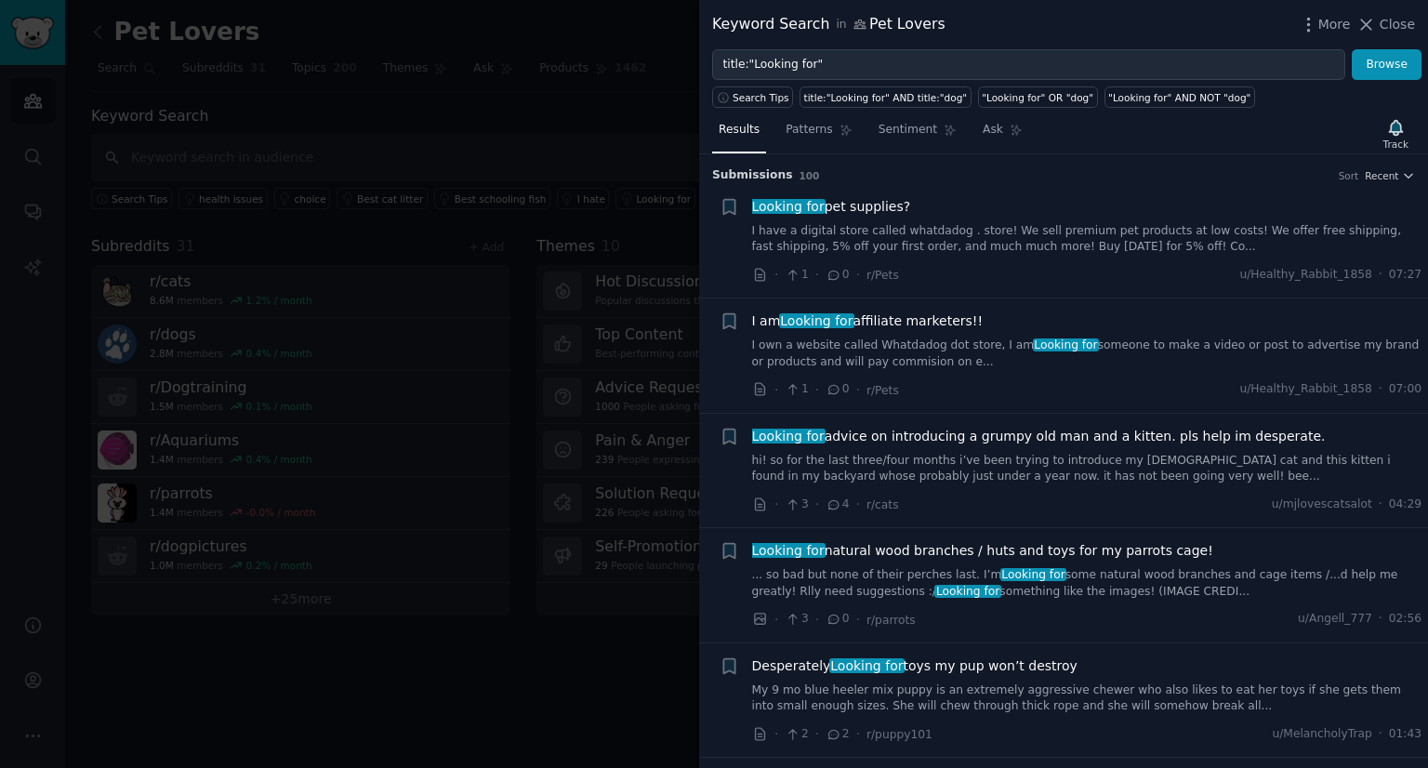  I want to click on span: 07:27, so click(1405, 275).